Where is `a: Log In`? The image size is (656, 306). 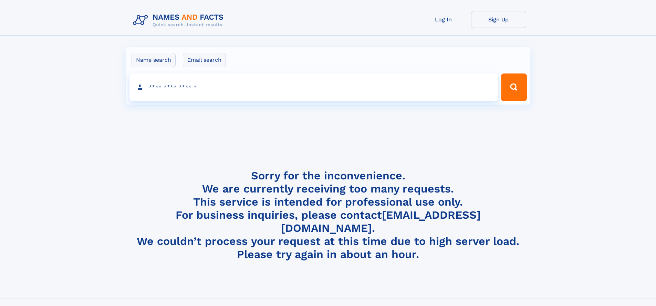 a: Log In is located at coordinates (444, 19).